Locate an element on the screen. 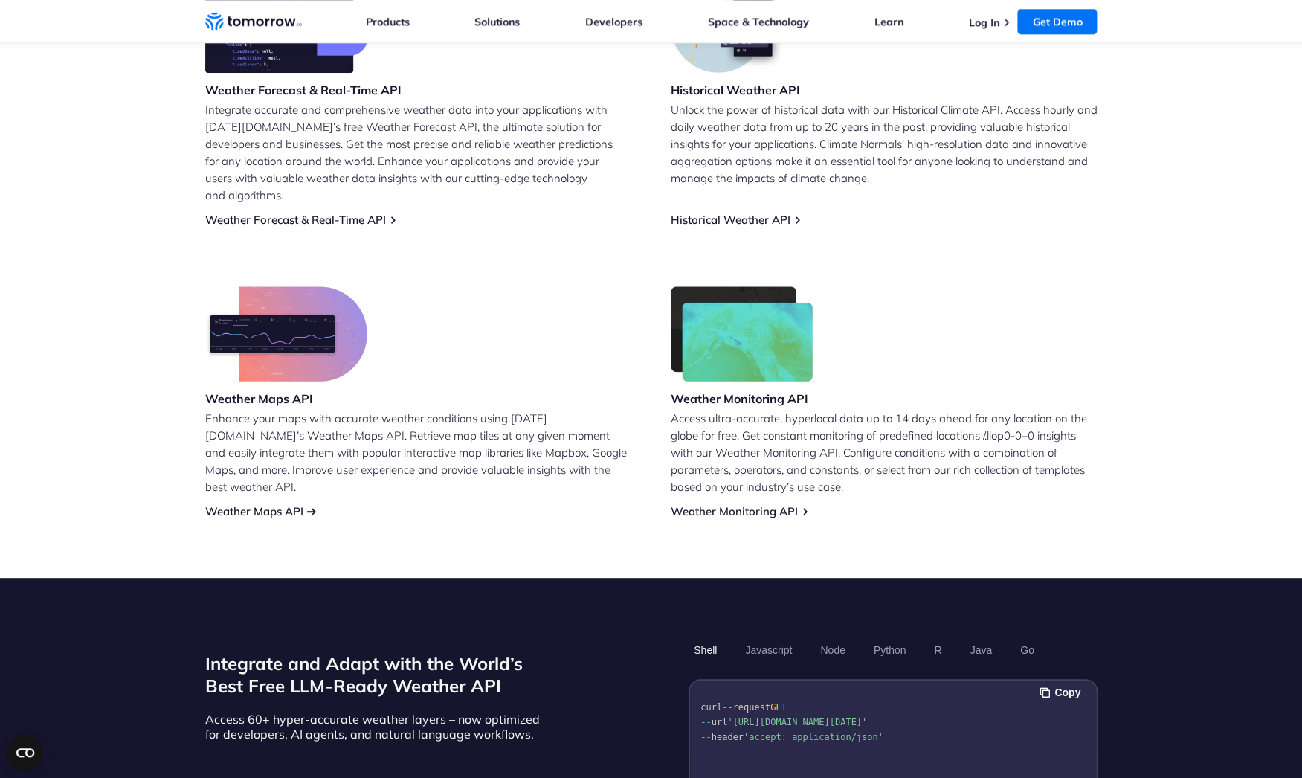 This screenshot has width=1302, height=778. h3: Historical Weather API is located at coordinates (735, 90).